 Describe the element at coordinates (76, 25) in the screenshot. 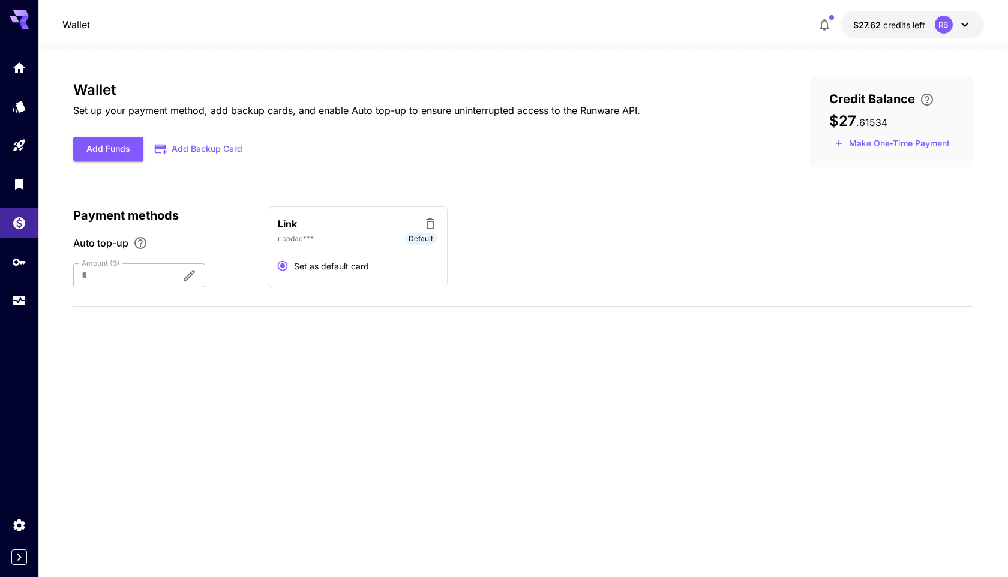

I see `p: Wallet` at that location.